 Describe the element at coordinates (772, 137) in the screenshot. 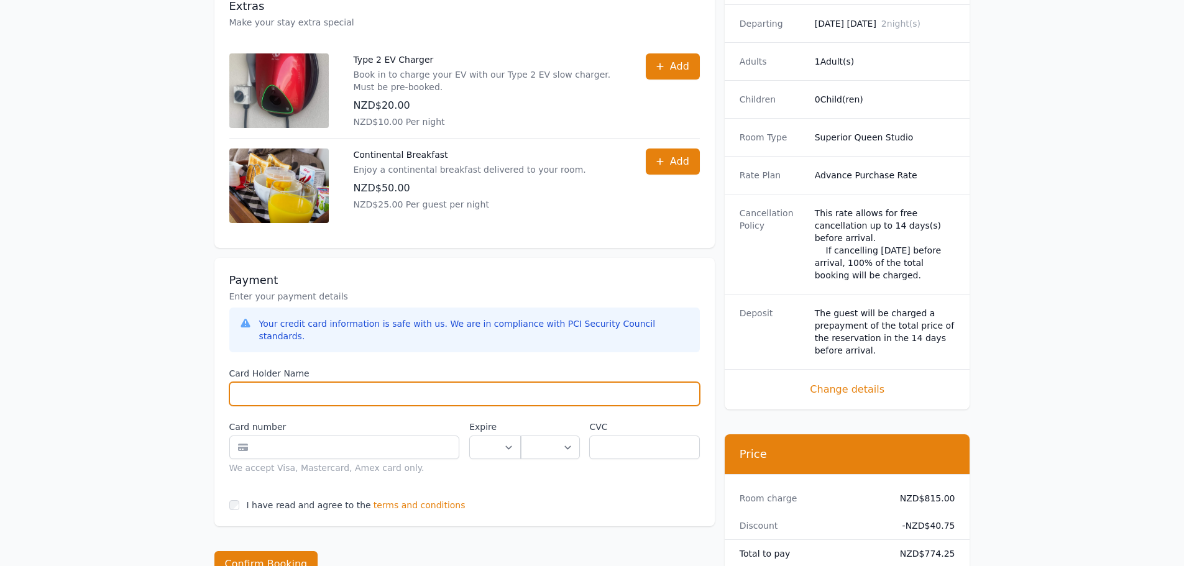

I see `dt: Room Type` at that location.